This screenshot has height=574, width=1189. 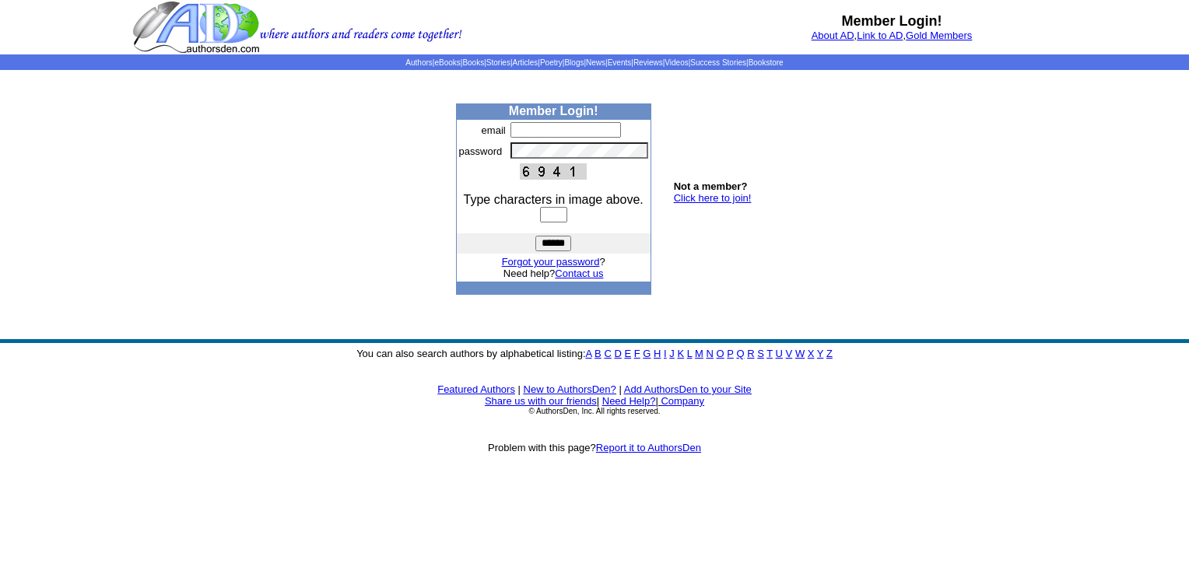 I want to click on font: email, so click(x=493, y=130).